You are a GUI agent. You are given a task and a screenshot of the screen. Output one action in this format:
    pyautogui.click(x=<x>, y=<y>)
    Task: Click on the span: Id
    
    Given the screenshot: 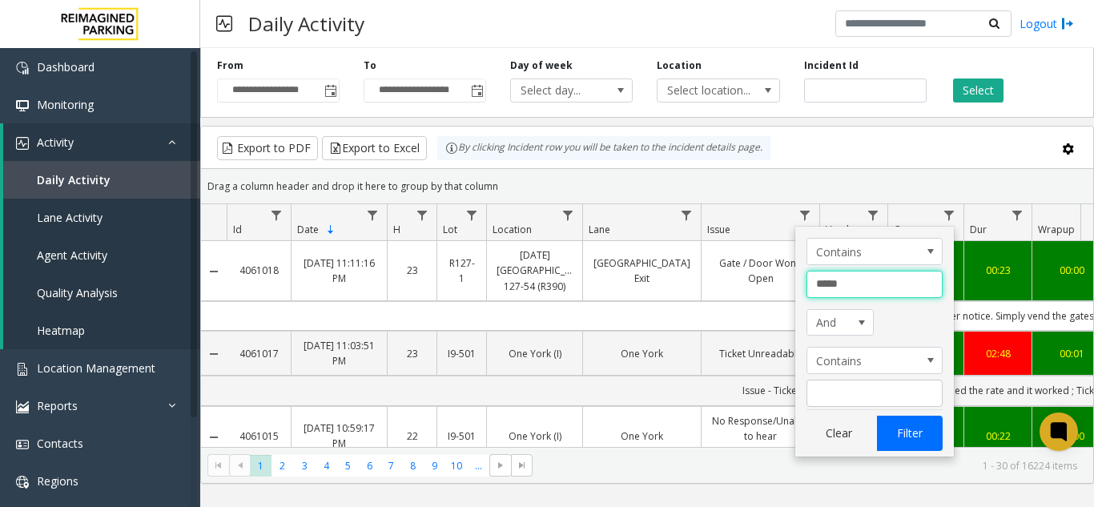 What is the action you would take?
    pyautogui.click(x=237, y=229)
    